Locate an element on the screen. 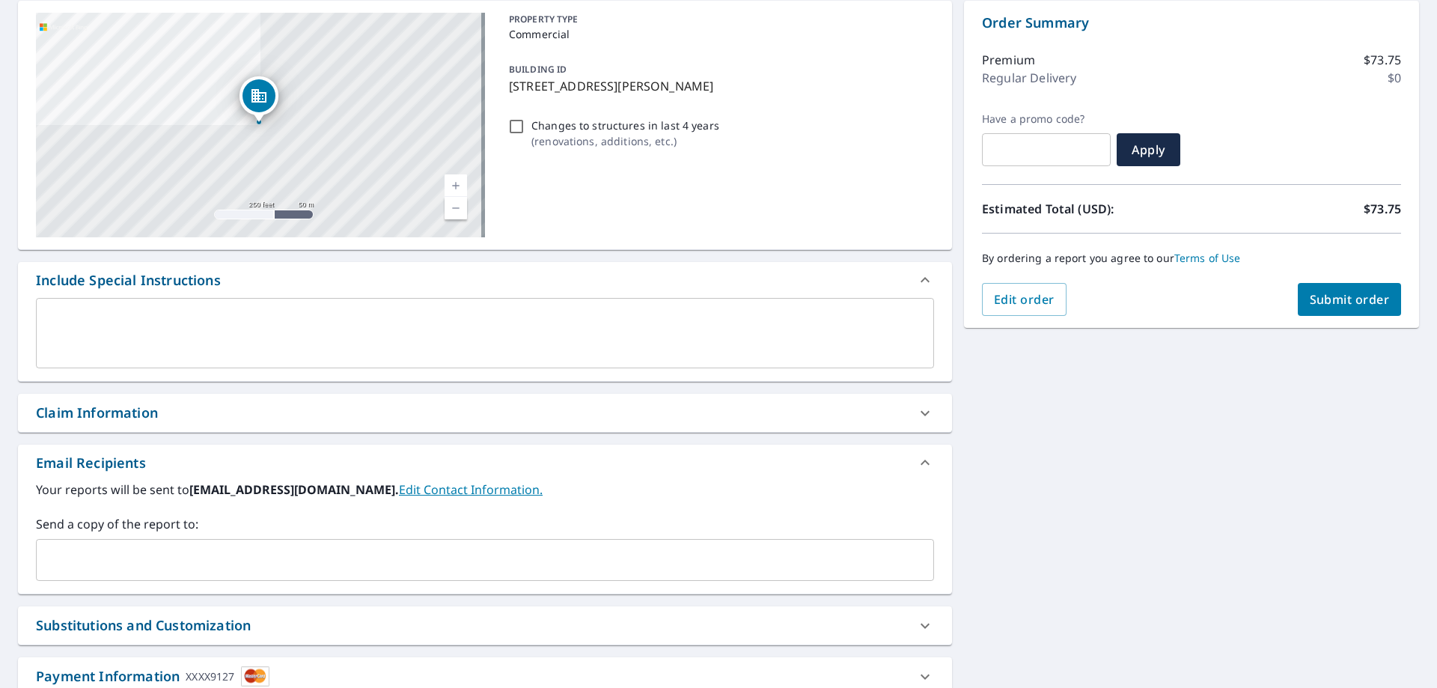  a: Current Level 17, Zoom Out is located at coordinates (456, 208).